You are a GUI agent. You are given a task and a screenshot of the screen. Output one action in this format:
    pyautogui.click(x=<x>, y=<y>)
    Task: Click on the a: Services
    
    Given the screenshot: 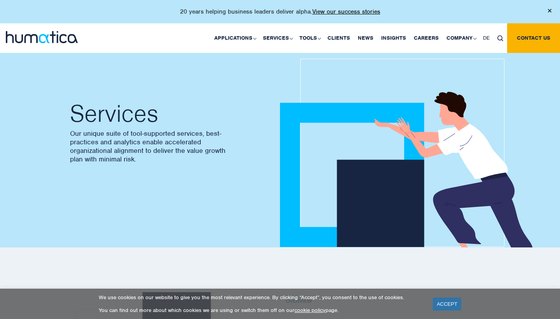 What is the action you would take?
    pyautogui.click(x=277, y=38)
    